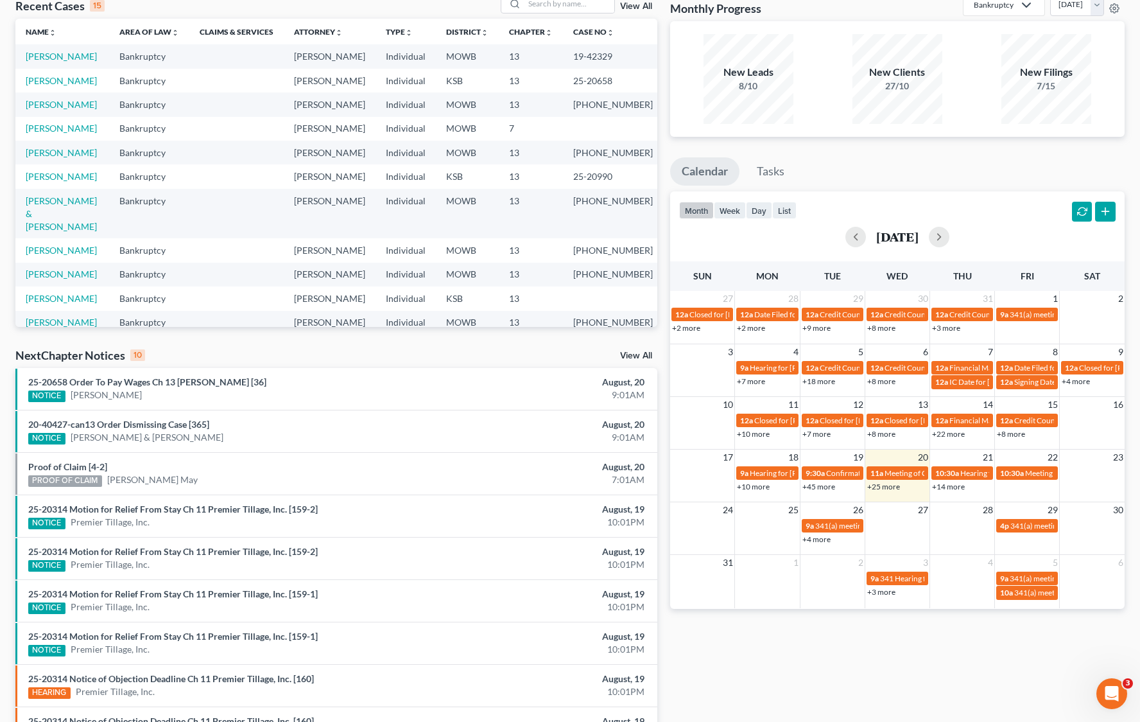 The height and width of the screenshot is (722, 1140). I want to click on h3: Monthly Progress, so click(716, 8).